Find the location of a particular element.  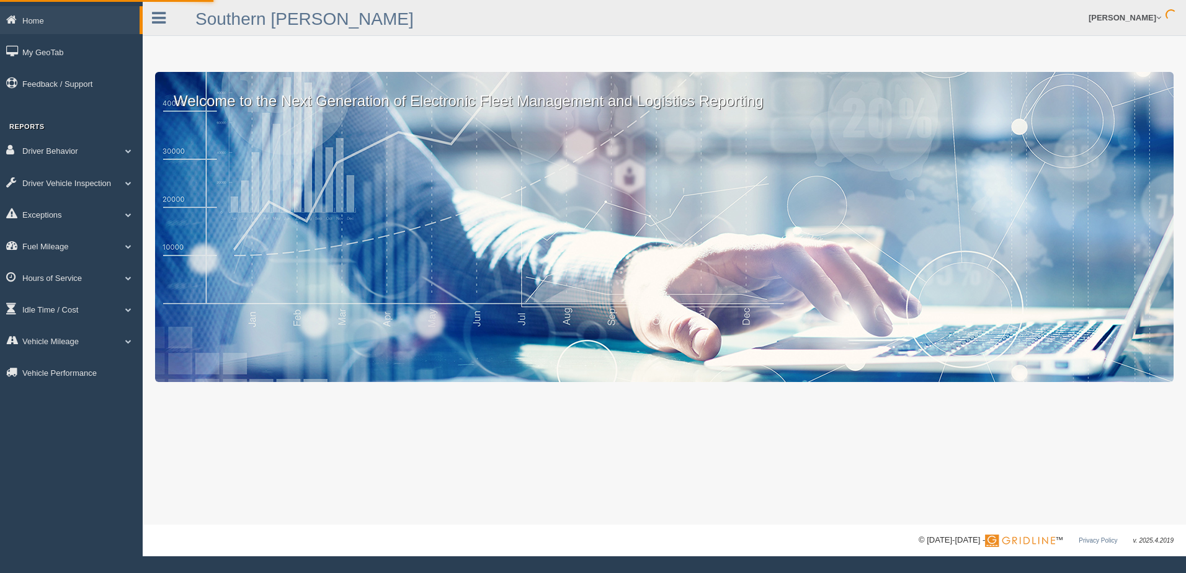

p: Welcome to the Next Generation of Electronic Fleet Management and Logistics Reporting is located at coordinates (665, 92).